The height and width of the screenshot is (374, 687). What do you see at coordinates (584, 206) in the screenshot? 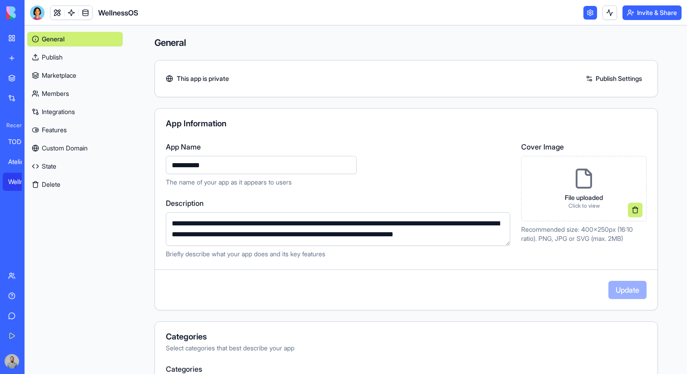
I see `p: Click to view` at bounding box center [584, 206].